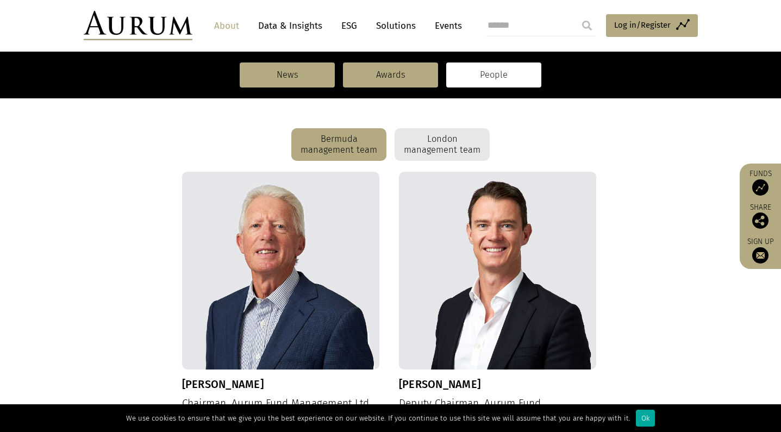 This screenshot has height=432, width=781. What do you see at coordinates (642, 25) in the screenshot?
I see `span: Log in/Register` at bounding box center [642, 25].